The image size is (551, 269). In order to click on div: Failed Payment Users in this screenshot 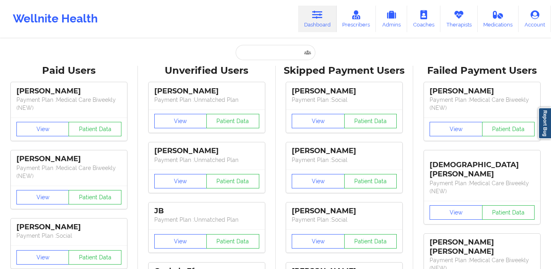, I will do `click(482, 71)`.